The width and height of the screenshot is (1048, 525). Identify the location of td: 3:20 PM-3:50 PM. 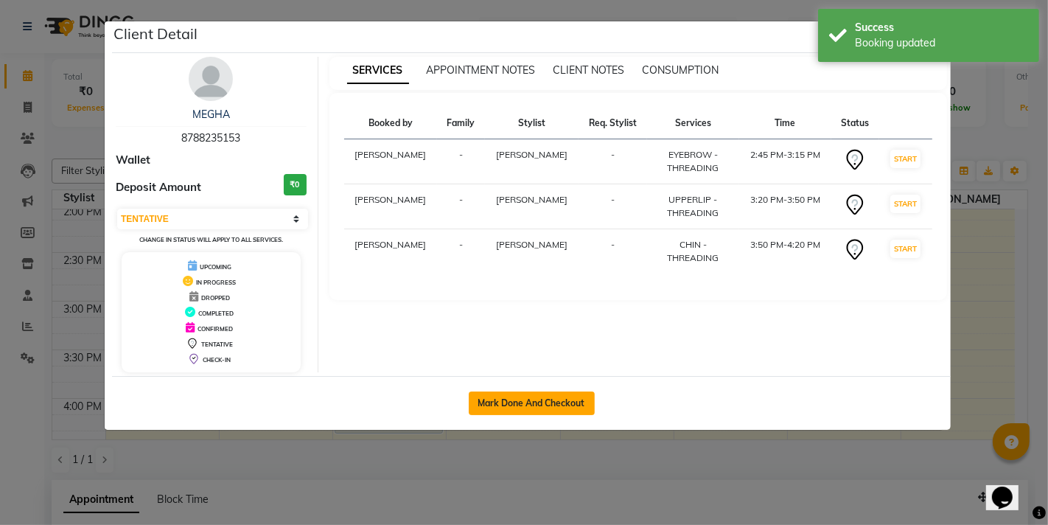
(785, 206).